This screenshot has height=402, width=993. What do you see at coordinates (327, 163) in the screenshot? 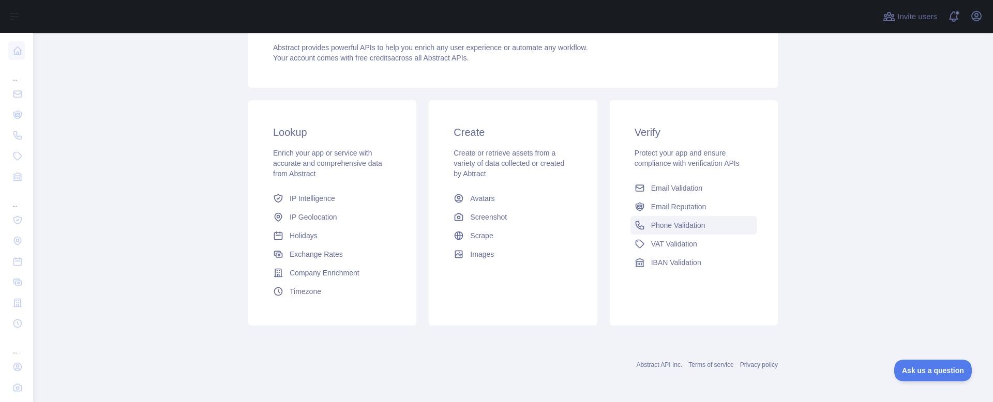
I see `span: Enrich your app or service with accurate and comprehensive data from Abstract` at bounding box center [327, 163].